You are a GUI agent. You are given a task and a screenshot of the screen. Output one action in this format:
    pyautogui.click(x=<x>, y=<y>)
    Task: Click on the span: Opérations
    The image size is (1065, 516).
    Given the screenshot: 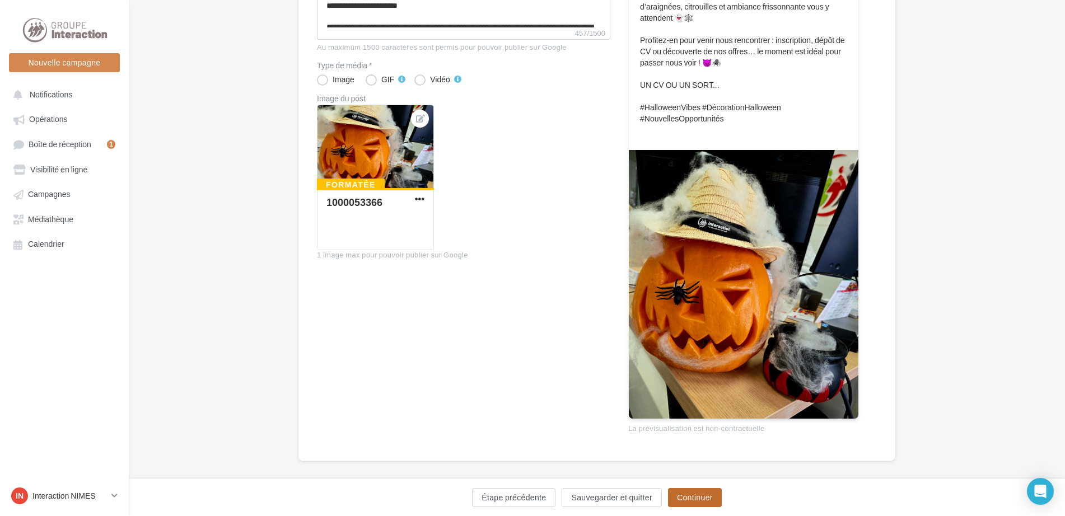 What is the action you would take?
    pyautogui.click(x=48, y=119)
    